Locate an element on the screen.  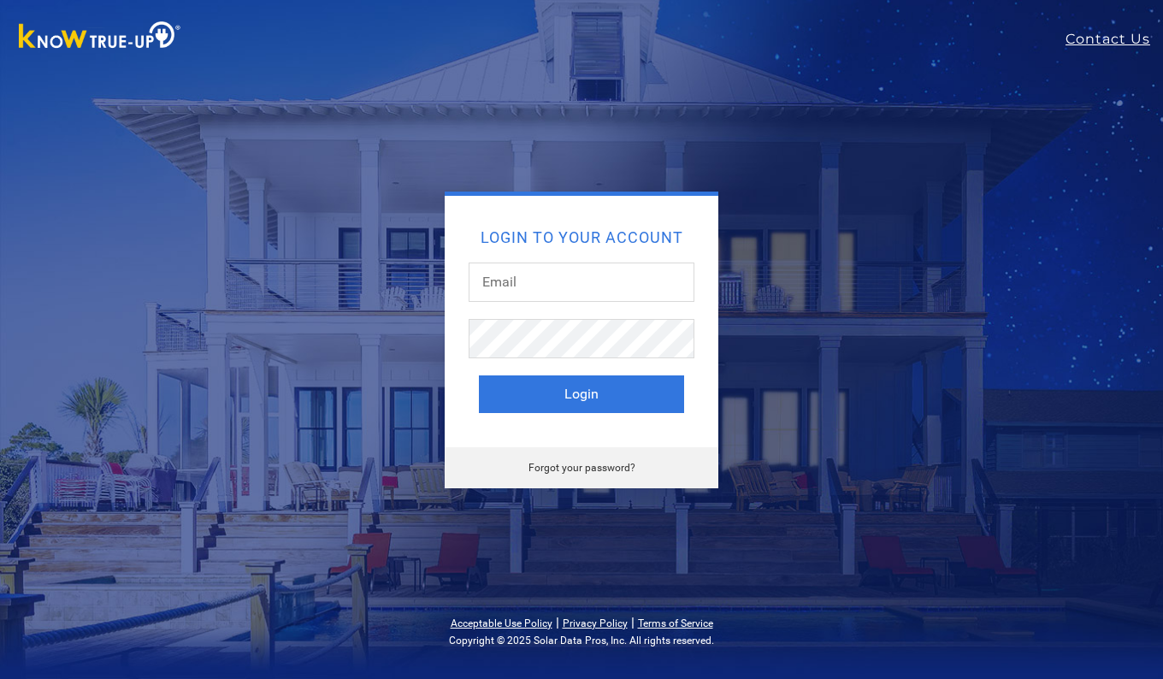
button: Login is located at coordinates (581, 394).